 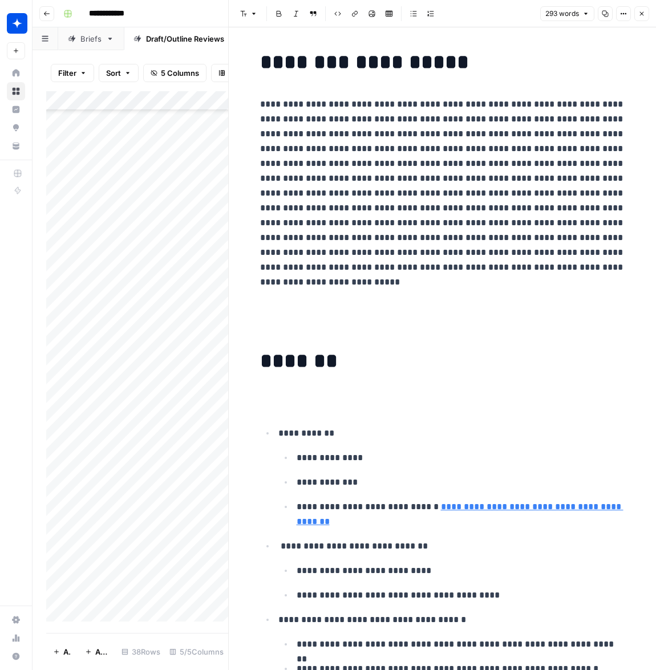 I want to click on div: 38 Rows, so click(x=141, y=652).